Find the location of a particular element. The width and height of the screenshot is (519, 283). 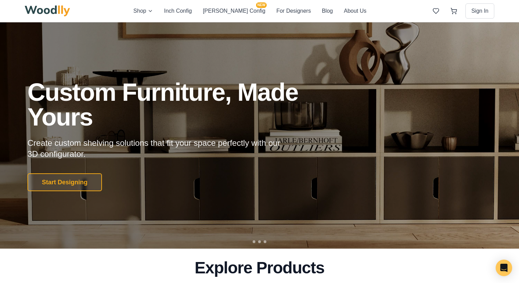

h1: Custom Furniture, Made Yours is located at coordinates (181, 104).